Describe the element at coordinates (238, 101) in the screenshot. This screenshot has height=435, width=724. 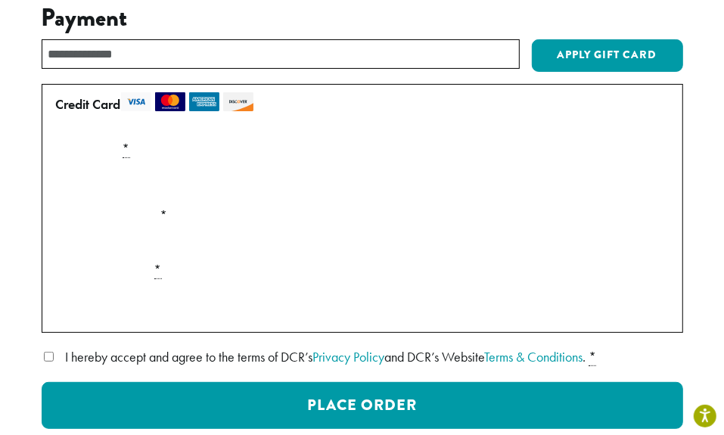
I see `img: discover` at that location.